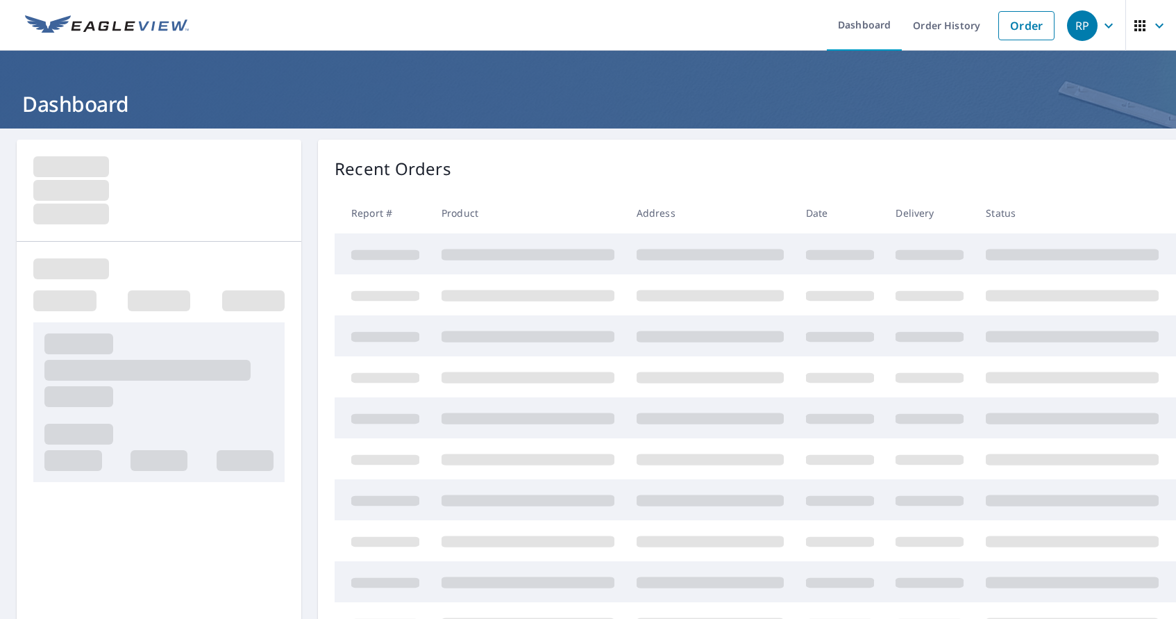 This screenshot has width=1176, height=619. Describe the element at coordinates (528, 212) in the screenshot. I see `th: Product` at that location.